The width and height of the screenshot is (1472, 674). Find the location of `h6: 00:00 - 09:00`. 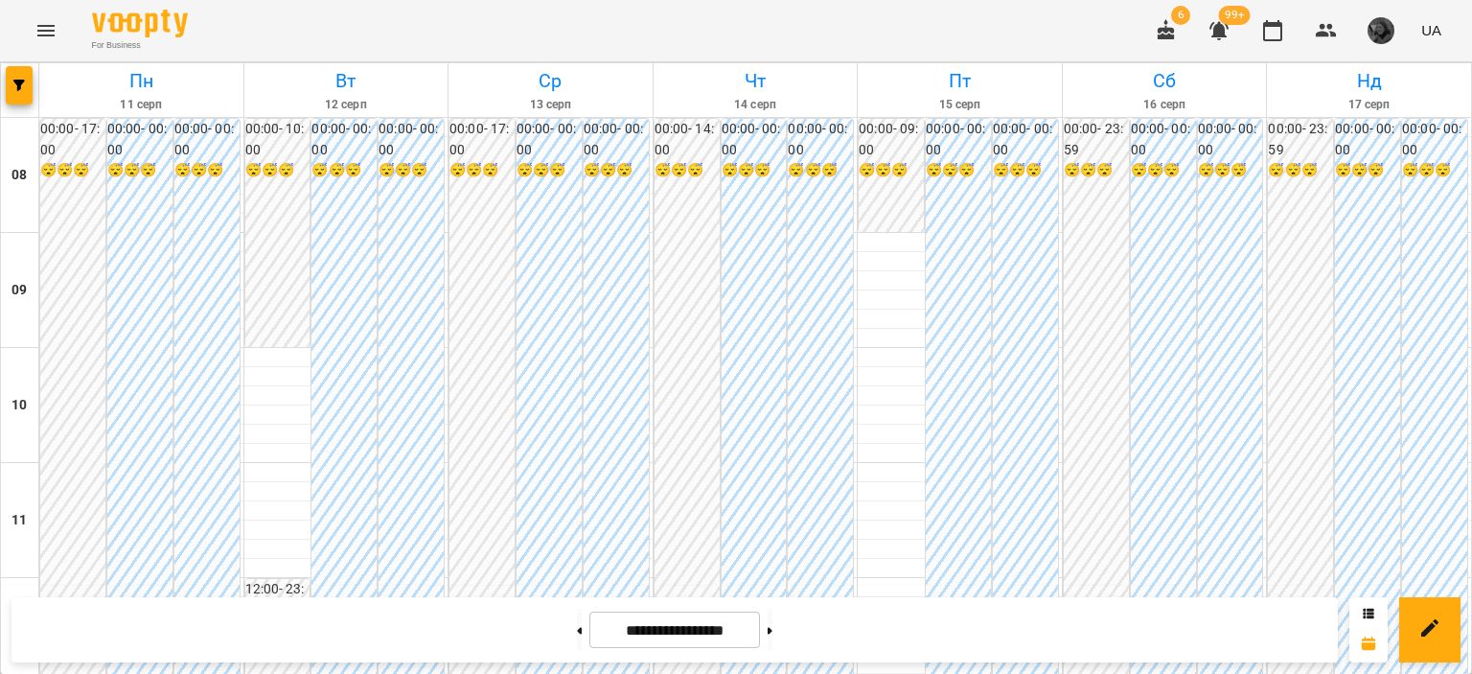

h6: 00:00 - 09:00 is located at coordinates (891, 139).